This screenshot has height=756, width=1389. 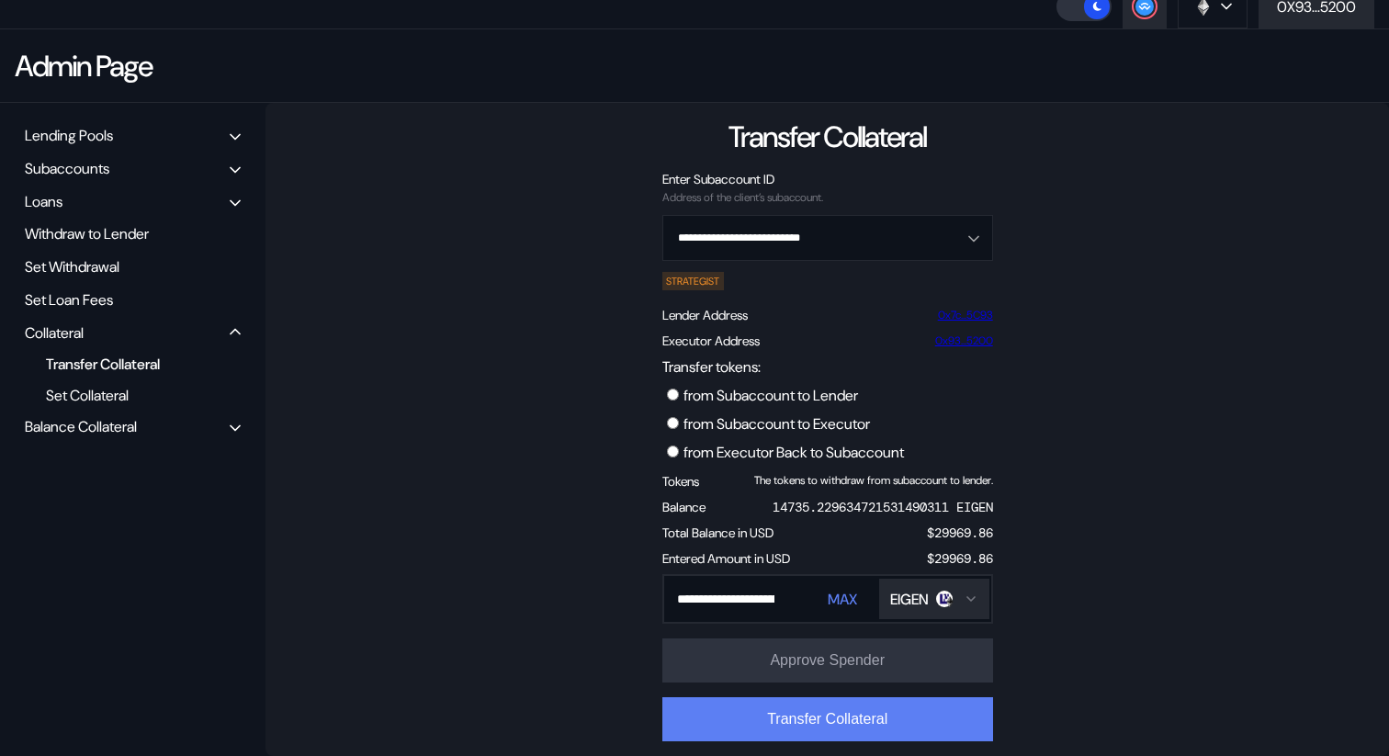 What do you see at coordinates (718, 533) in the screenshot?
I see `div: Total Balance in USD` at bounding box center [718, 533].